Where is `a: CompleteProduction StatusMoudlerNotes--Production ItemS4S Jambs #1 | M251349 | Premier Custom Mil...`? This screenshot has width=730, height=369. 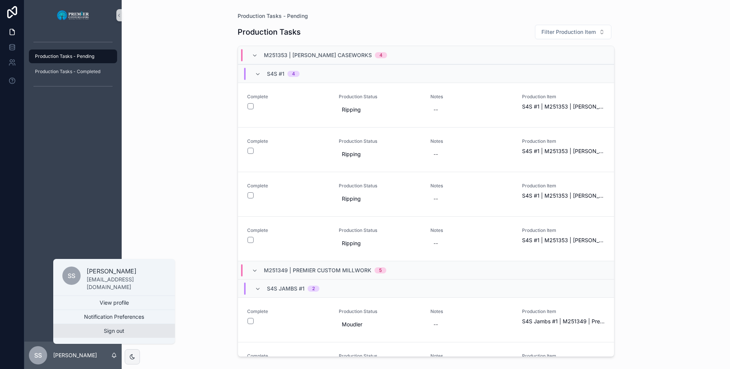
a: CompleteProduction StatusMoudlerNotes--Production ItemS4S Jambs #1 | M251349 | Premier Custom Mil... is located at coordinates (426, 319).